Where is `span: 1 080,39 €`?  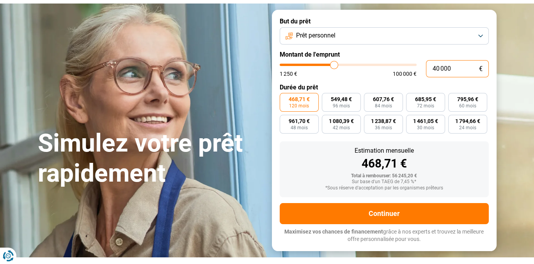 span: 1 080,39 € is located at coordinates (341, 121).